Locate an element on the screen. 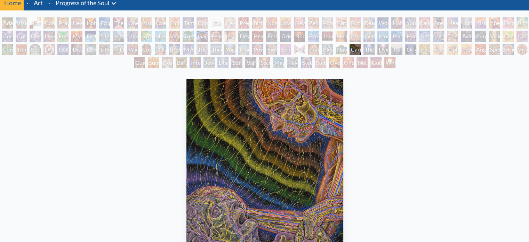  div: Ocean of Love Bliss is located at coordinates (160, 23).